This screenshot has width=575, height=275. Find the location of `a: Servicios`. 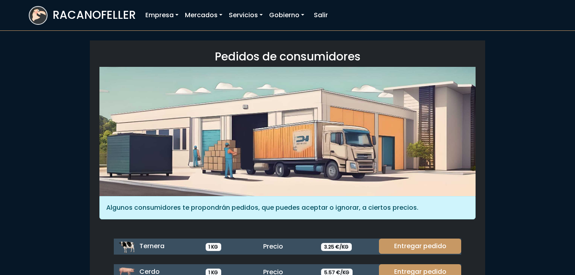

a: Servicios is located at coordinates (246, 15).